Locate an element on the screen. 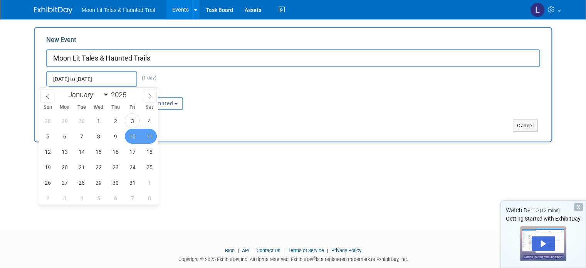  span: Fri is located at coordinates (133, 107).